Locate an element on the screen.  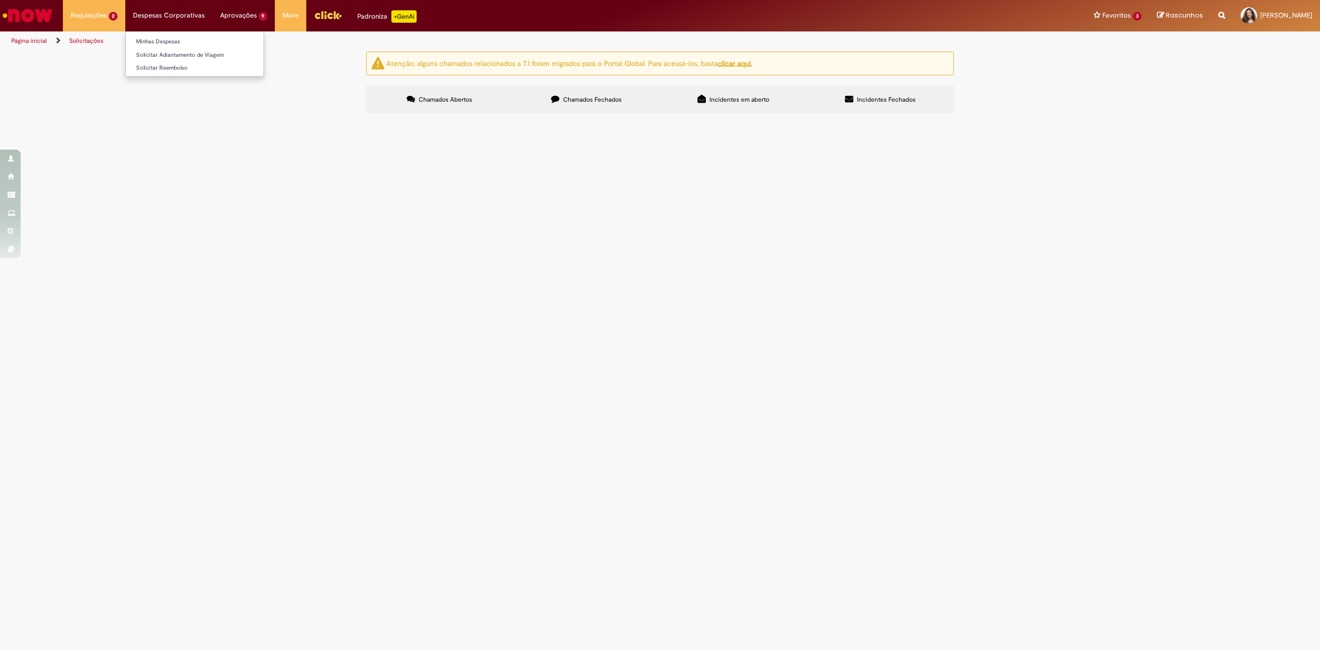
div: Padroniza is located at coordinates (387, 16).